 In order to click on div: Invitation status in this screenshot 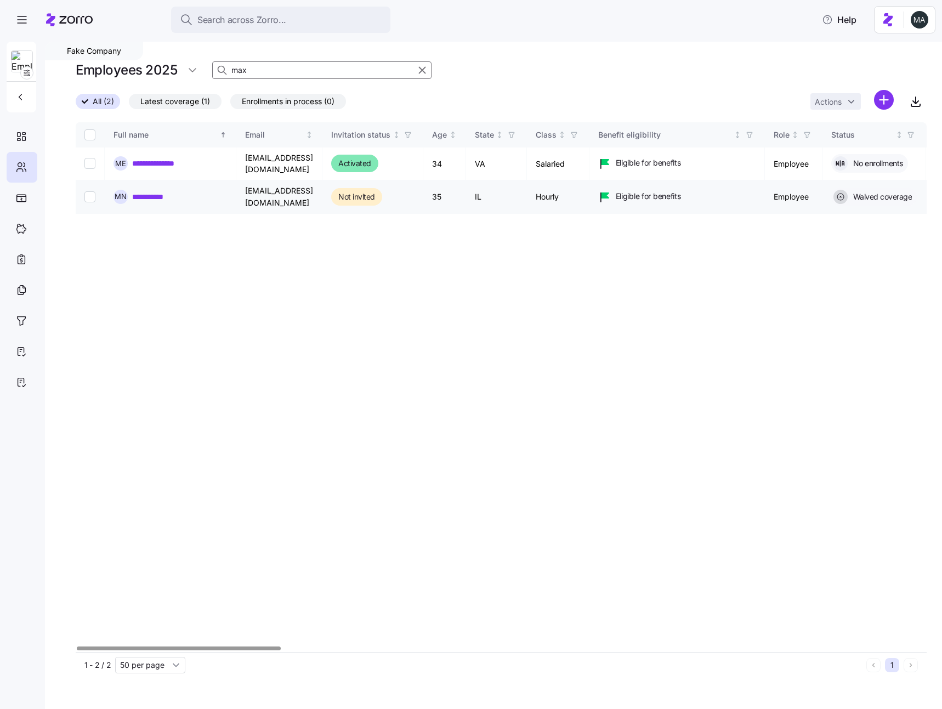, I will do `click(361, 135)`.